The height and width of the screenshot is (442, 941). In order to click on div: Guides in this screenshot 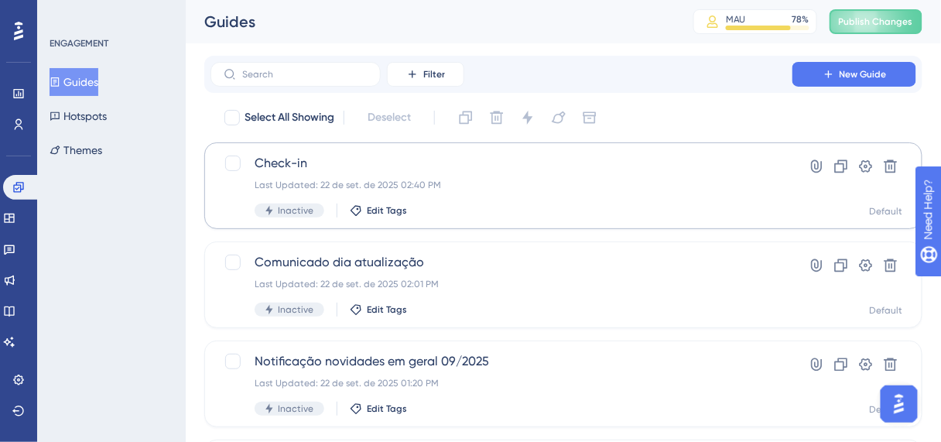, I will do `click(430, 22)`.